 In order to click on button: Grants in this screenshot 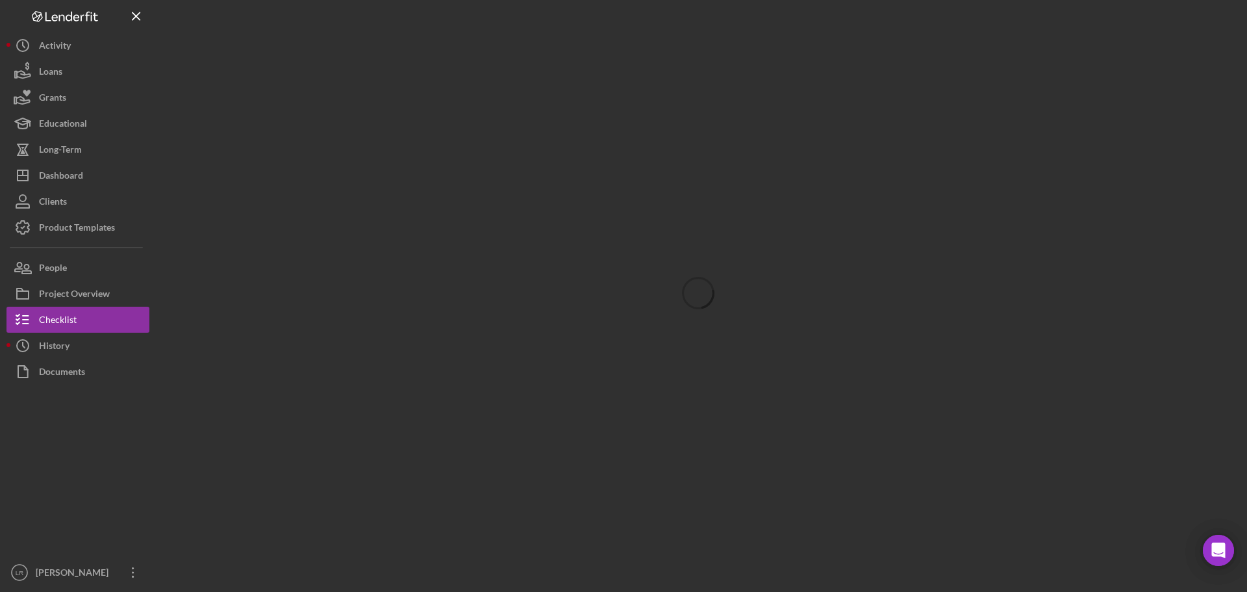, I will do `click(78, 97)`.